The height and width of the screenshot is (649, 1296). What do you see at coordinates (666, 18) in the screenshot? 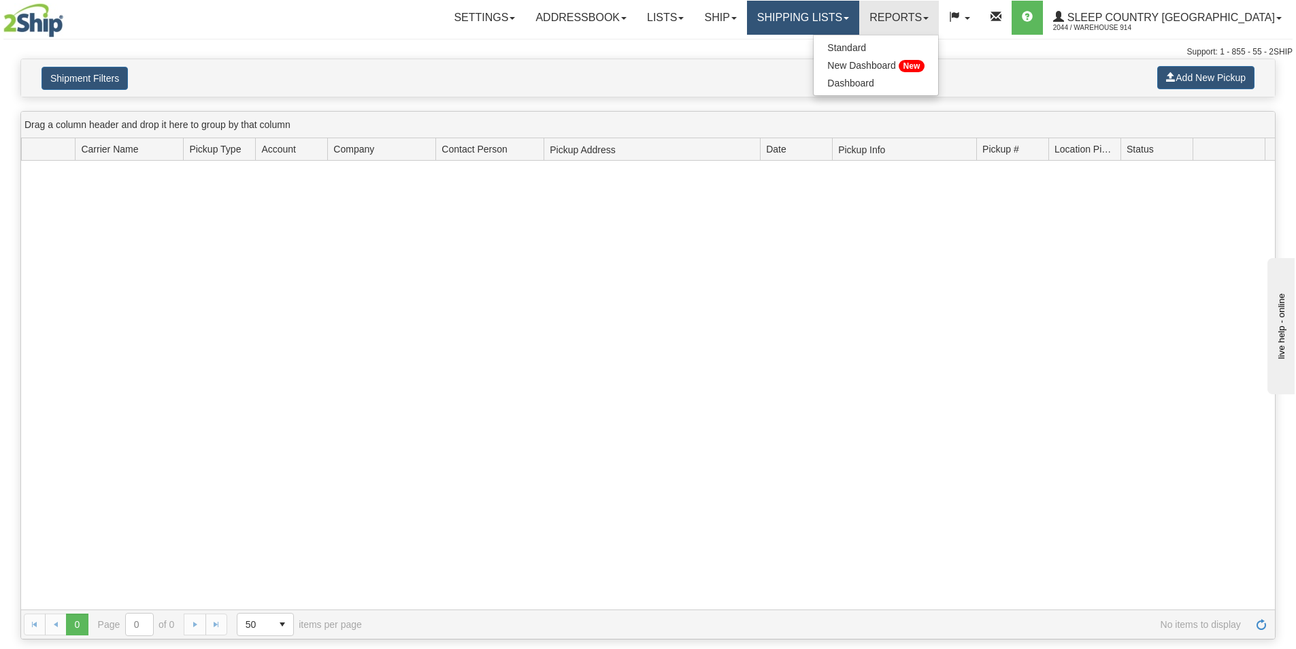
I see `a: Lists` at bounding box center [666, 18].